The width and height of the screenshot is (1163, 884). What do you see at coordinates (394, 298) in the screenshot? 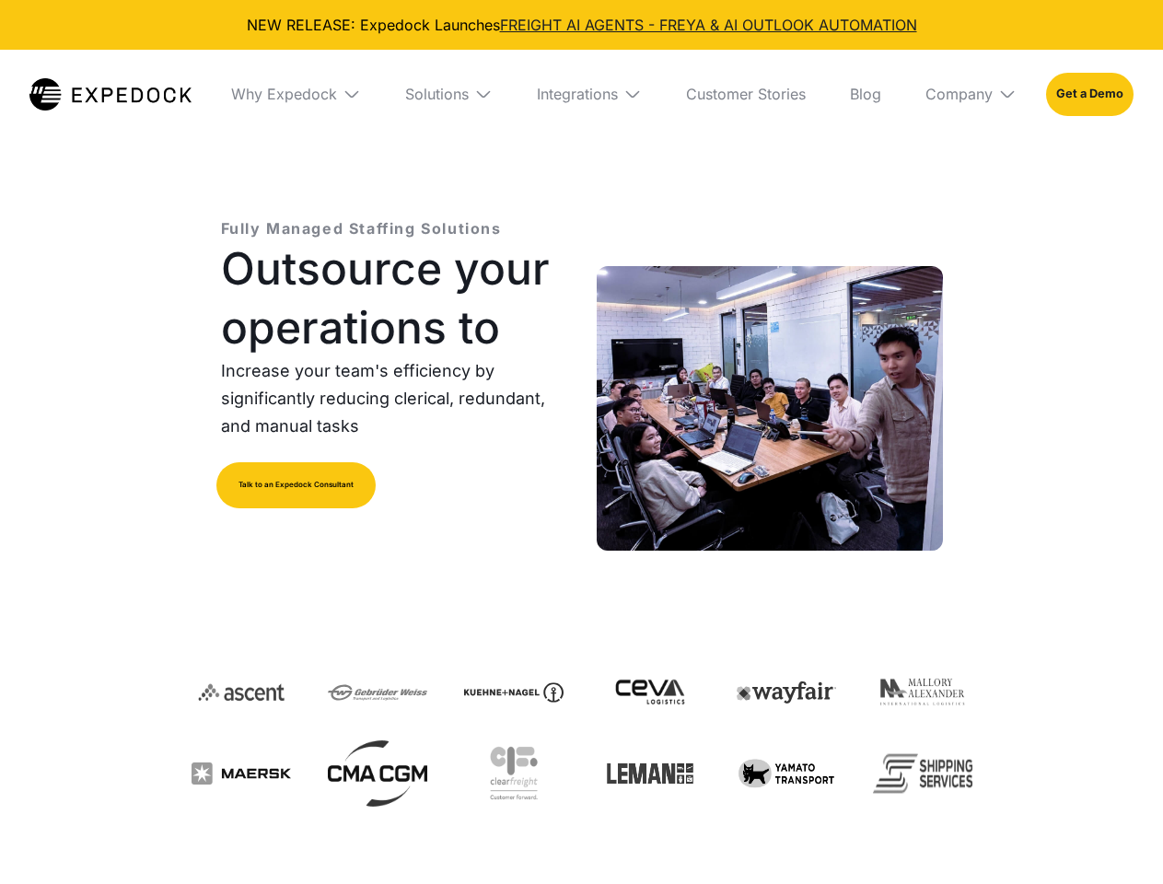
I see `h1: Outsource your operations to` at bounding box center [394, 298].